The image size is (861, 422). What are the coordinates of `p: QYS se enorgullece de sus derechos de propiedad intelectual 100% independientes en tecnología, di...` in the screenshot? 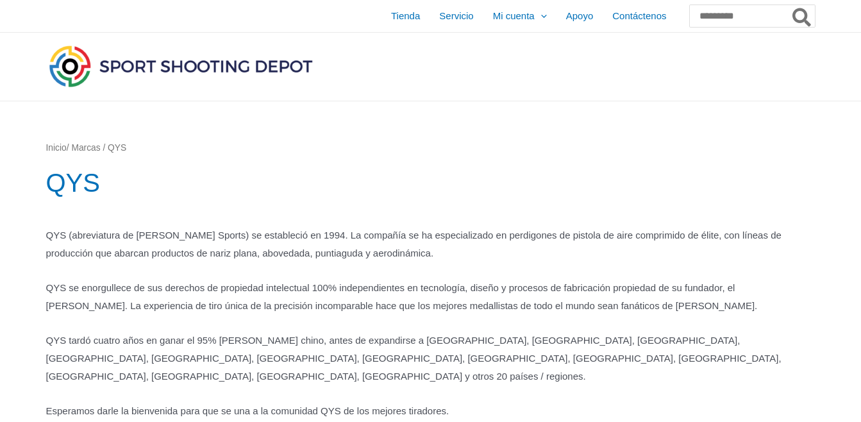 It's located at (431, 297).